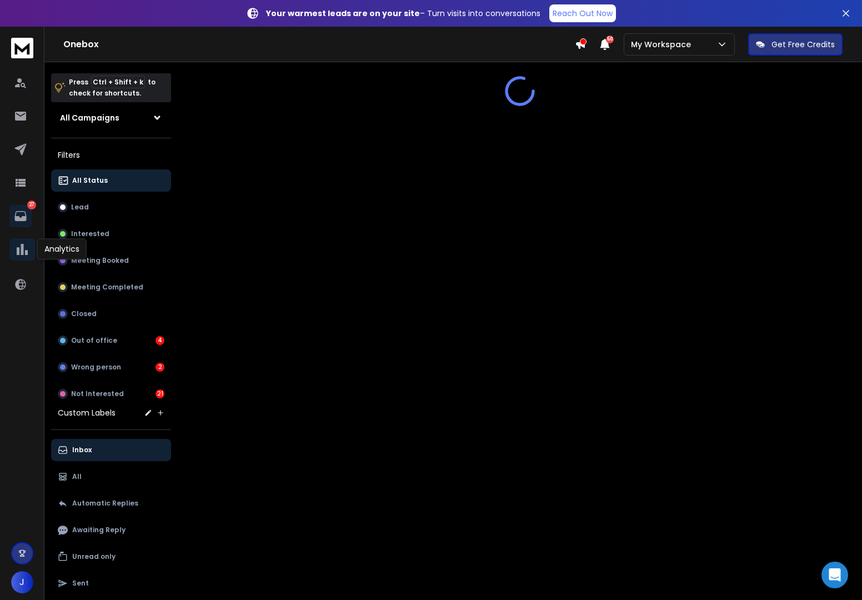  I want to click on p: Interested, so click(90, 234).